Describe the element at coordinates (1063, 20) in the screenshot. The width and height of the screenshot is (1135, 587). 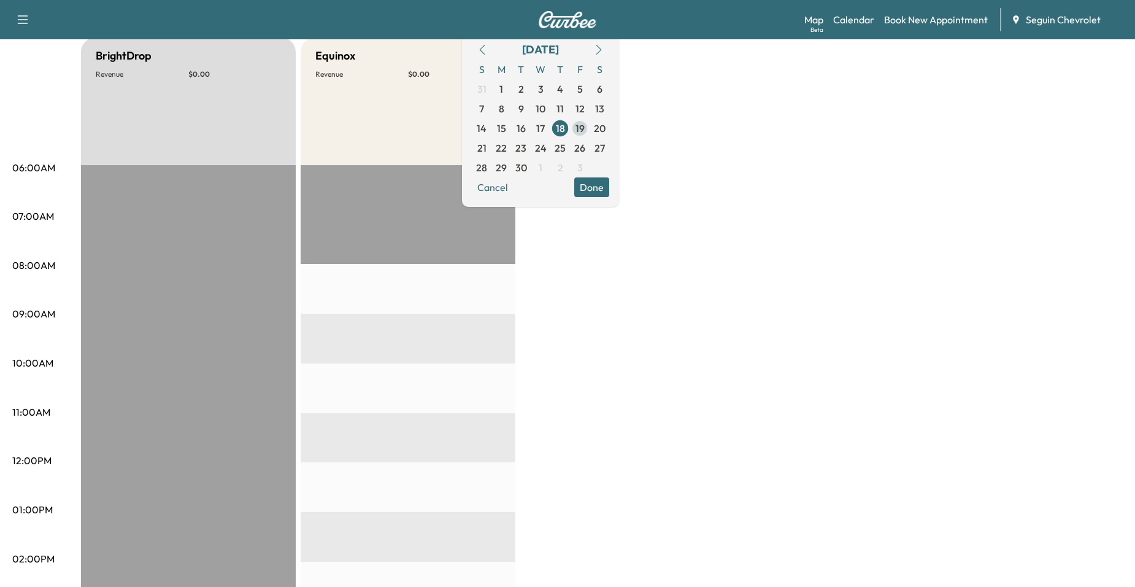
I see `span: Seguin Chevrolet` at that location.